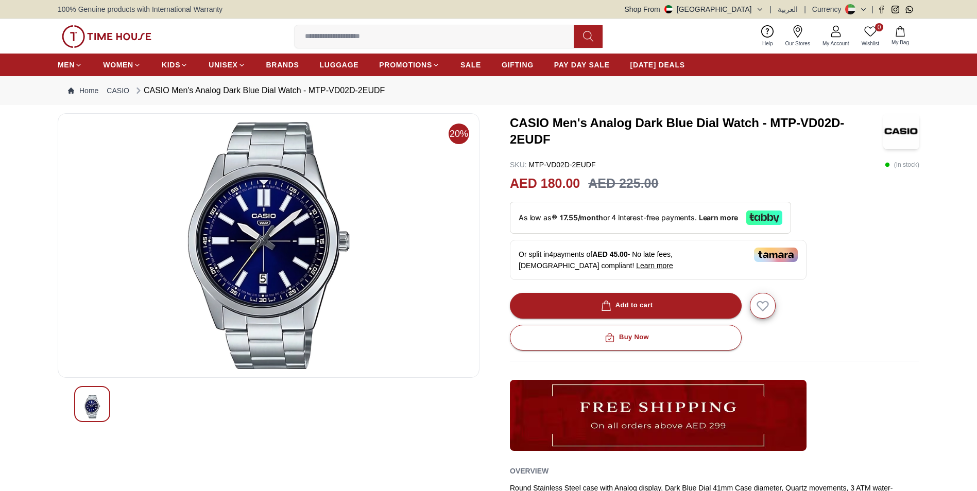 The image size is (977, 491). What do you see at coordinates (553, 165) in the screenshot?
I see `p: MTP-VD02D-2EUDF` at bounding box center [553, 165].